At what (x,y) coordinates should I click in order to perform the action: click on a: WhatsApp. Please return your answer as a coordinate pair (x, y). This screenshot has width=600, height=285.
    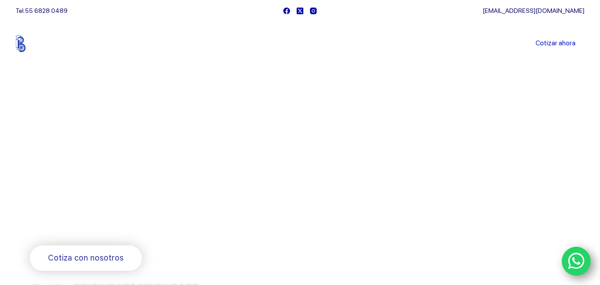
    Looking at the image, I should click on (576, 261).